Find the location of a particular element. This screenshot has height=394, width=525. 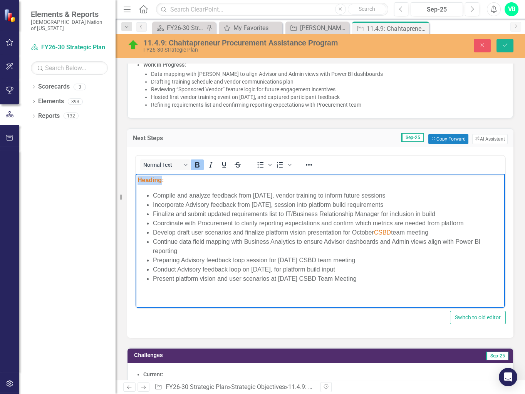

div: Open Intercom Messenger is located at coordinates (508, 377).